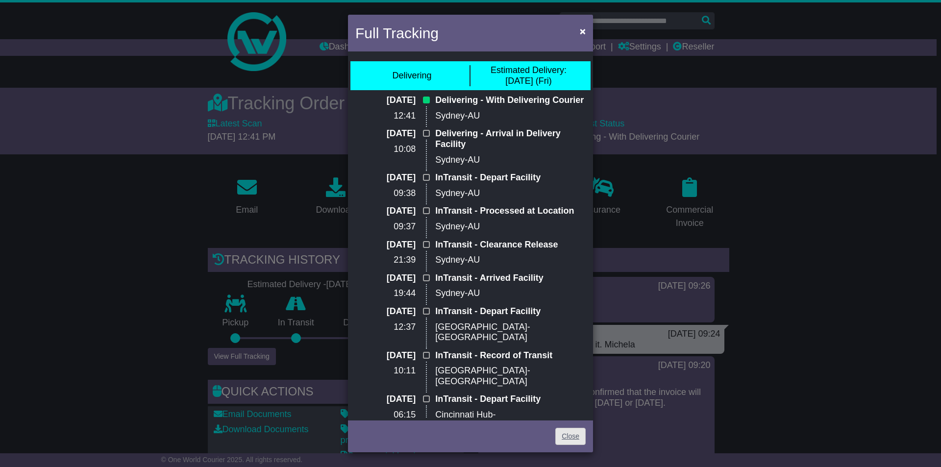 Image resolution: width=941 pixels, height=467 pixels. I want to click on p: 19:44, so click(385, 294).